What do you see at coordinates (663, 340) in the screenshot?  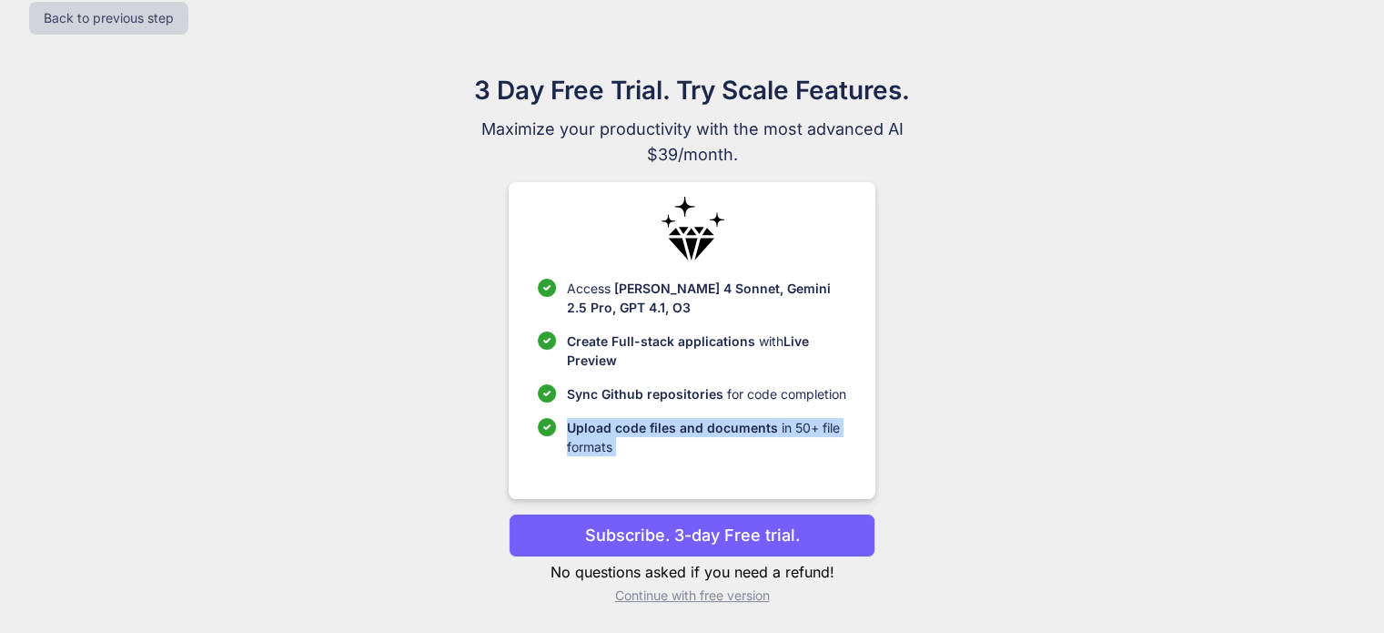 I see `span: Create Full-stack applications` at bounding box center [663, 340].